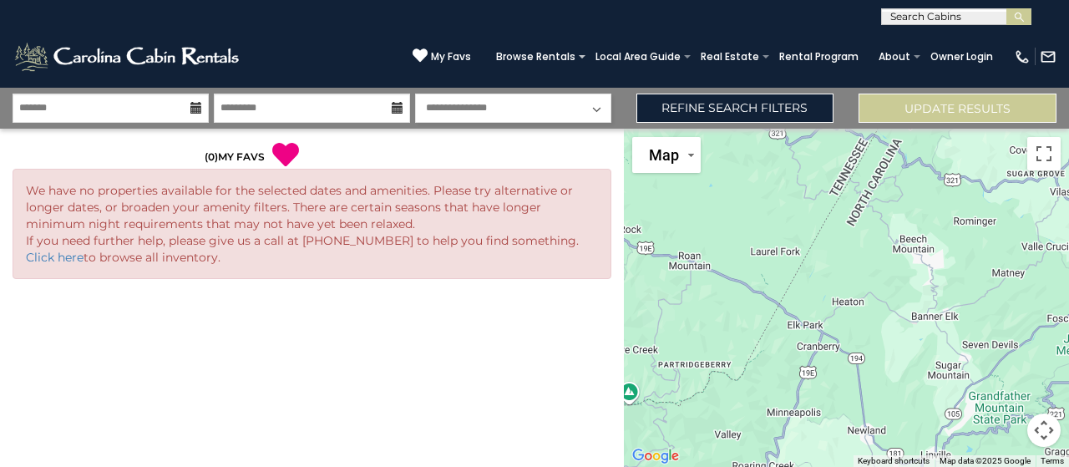  I want to click on a: Open this area in Google Maps (opens a new window), so click(656, 456).